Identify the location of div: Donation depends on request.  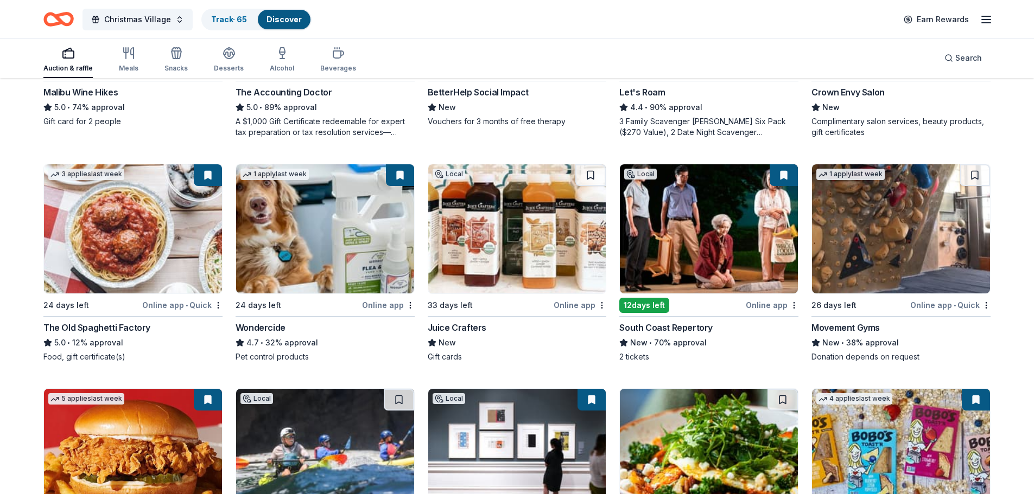
(901, 357).